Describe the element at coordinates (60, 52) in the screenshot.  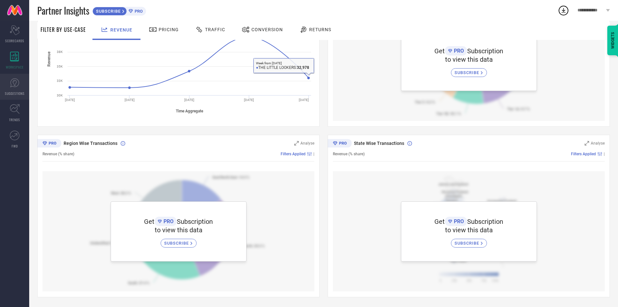
I see `text: 38K` at that location.